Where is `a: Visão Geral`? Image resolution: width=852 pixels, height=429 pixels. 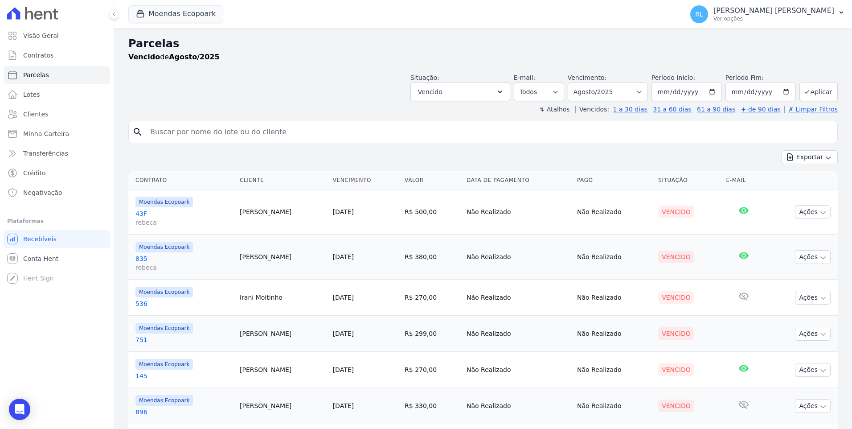
a: Visão Geral is located at coordinates (57, 36).